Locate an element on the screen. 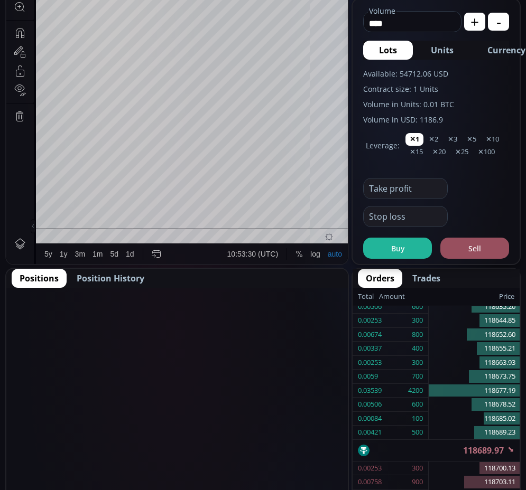 The image size is (526, 490). span: Position History is located at coordinates (110, 278).